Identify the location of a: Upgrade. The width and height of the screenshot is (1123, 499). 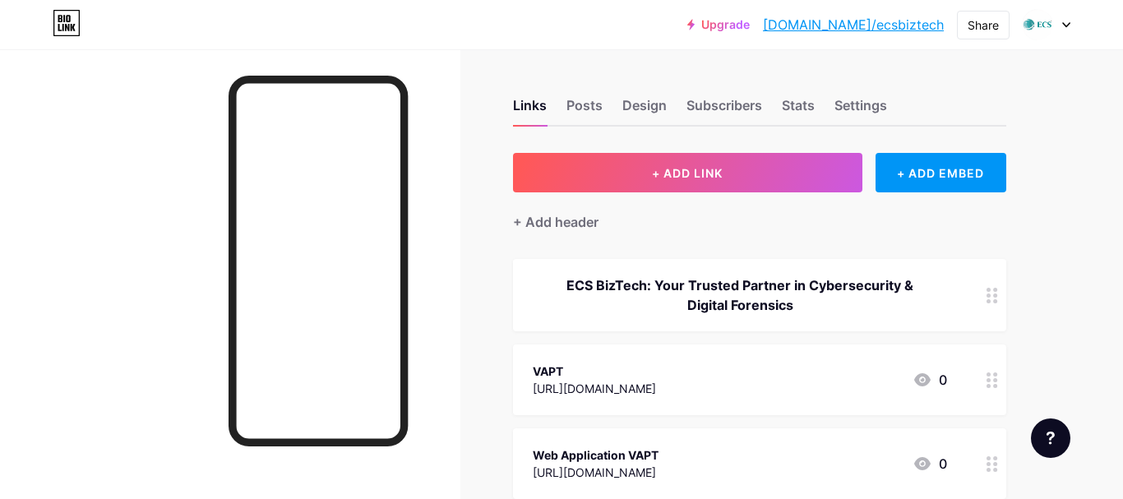
(719, 25).